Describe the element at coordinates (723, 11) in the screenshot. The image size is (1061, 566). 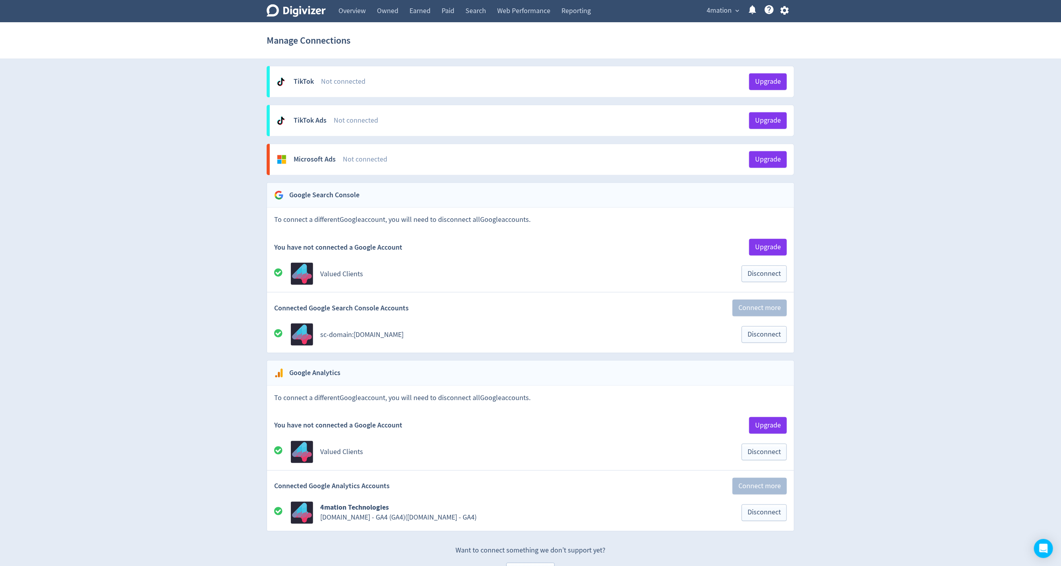
I see `button: 4mation` at that location.